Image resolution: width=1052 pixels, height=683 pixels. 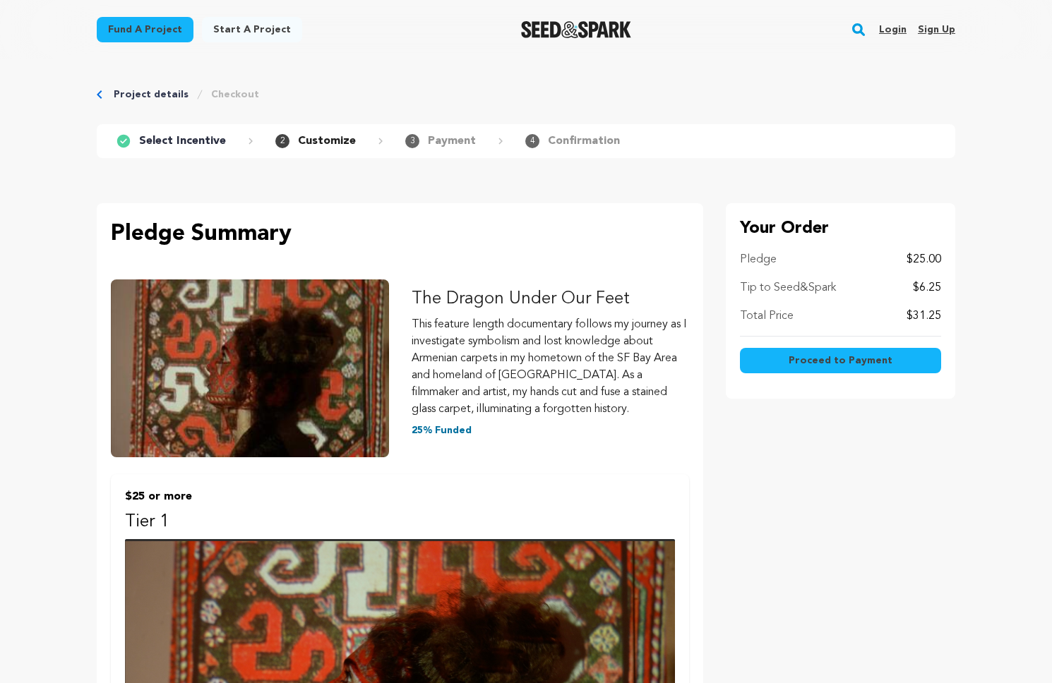 What do you see at coordinates (923, 316) in the screenshot?
I see `p: $31.25` at bounding box center [923, 316].